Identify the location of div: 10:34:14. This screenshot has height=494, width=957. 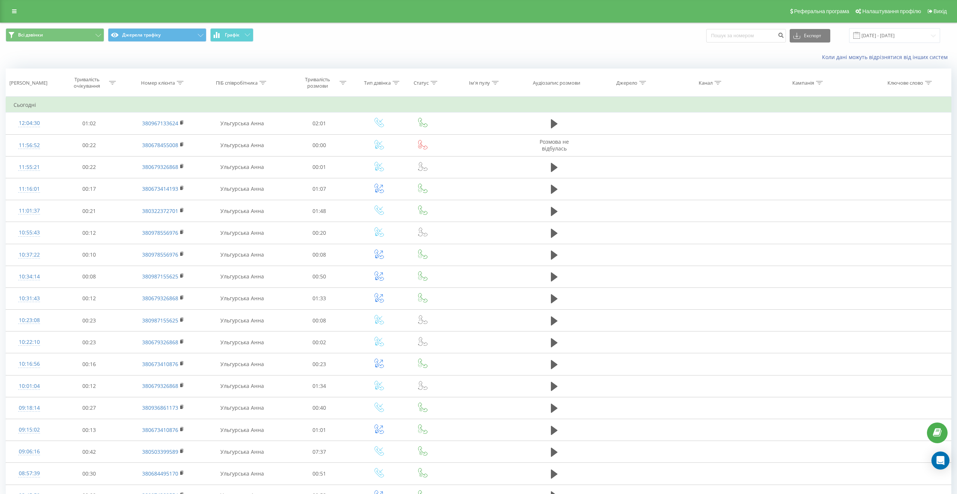
(29, 276).